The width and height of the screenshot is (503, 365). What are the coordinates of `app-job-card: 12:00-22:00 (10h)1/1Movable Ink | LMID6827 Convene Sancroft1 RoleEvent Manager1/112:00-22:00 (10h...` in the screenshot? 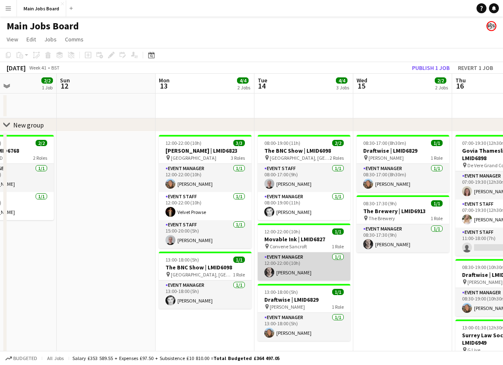 It's located at (304, 252).